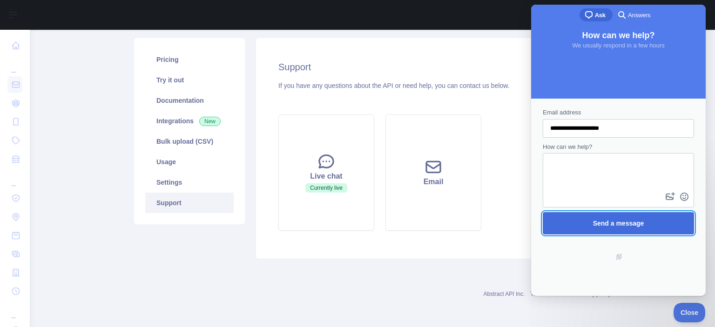 The image size is (715, 327). I want to click on button: Email, so click(433, 173).